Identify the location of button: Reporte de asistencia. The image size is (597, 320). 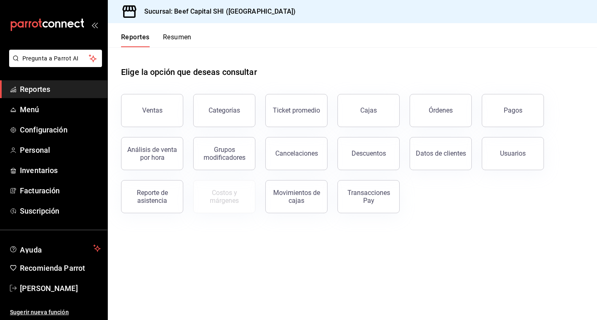
(152, 197).